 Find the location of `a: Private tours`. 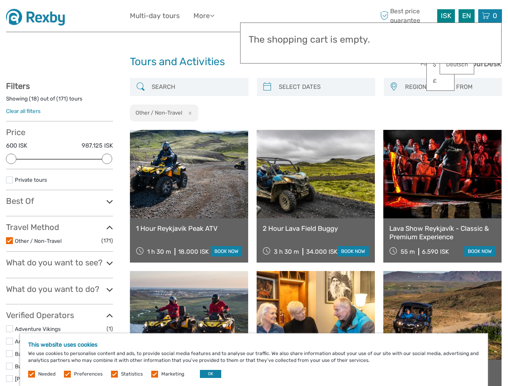

a: Private tours is located at coordinates (31, 180).